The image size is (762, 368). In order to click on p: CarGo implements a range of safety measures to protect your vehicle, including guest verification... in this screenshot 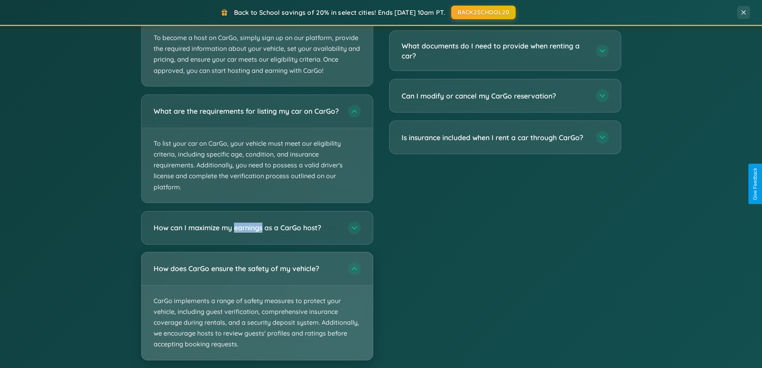, I will do `click(257, 323)`.